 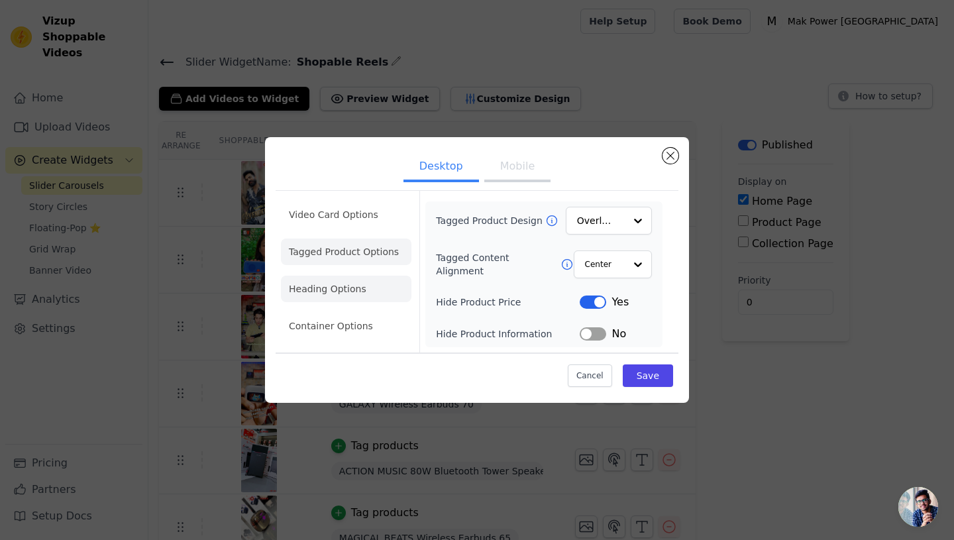 What do you see at coordinates (346, 252) in the screenshot?
I see `li: Tagged Product Options` at bounding box center [346, 252].